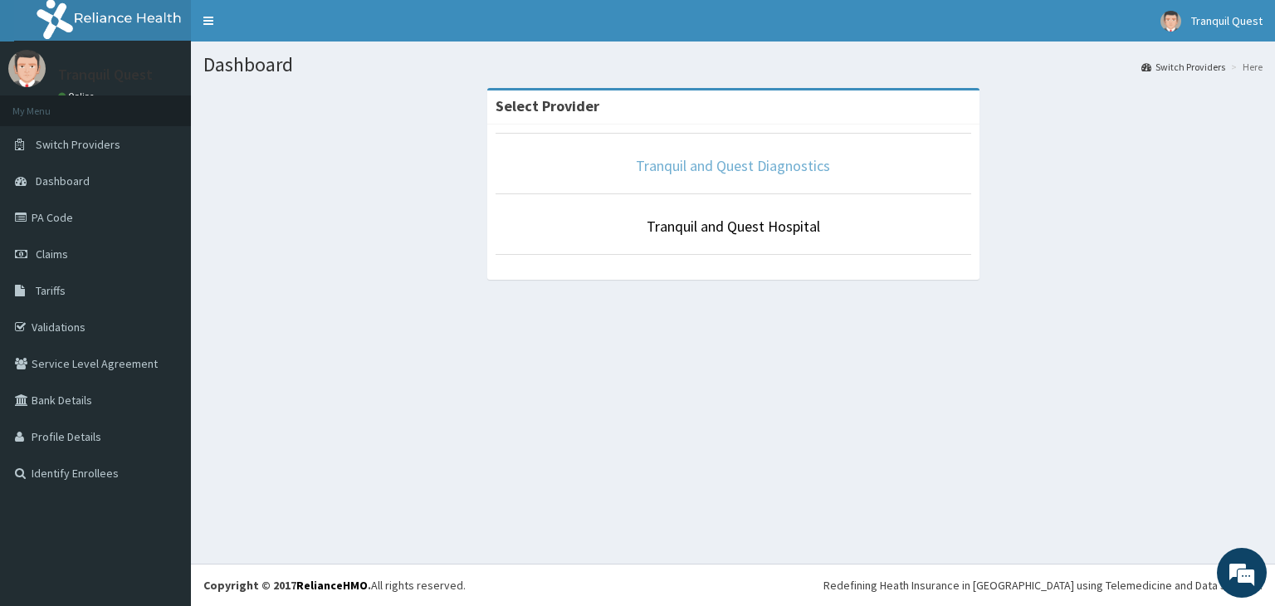 Image resolution: width=1275 pixels, height=606 pixels. Describe the element at coordinates (1244, 66) in the screenshot. I see `li: Here` at that location.